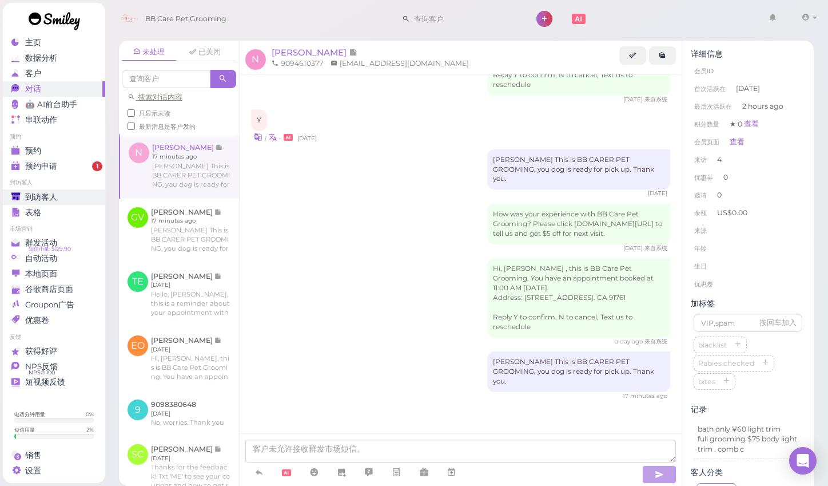 This screenshot has width=828, height=486. What do you see at coordinates (54, 304) in the screenshot?
I see `a: Groupon广告` at bounding box center [54, 304].